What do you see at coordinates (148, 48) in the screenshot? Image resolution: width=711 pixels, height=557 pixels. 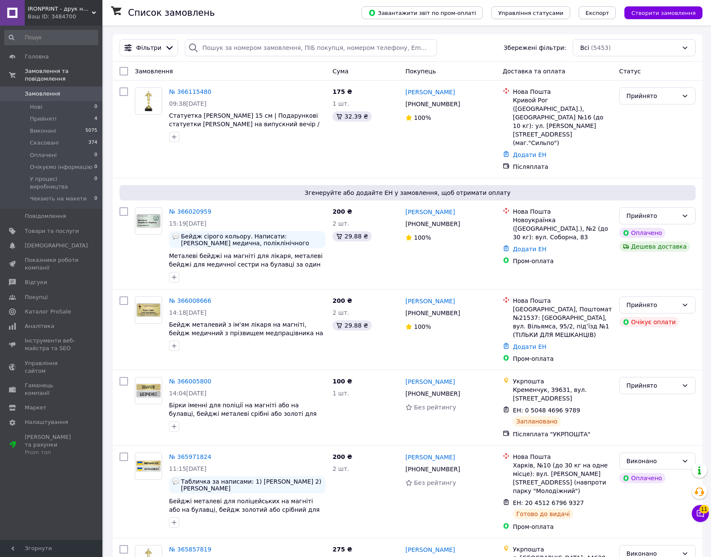 I see `span: Фільтри` at bounding box center [148, 48].